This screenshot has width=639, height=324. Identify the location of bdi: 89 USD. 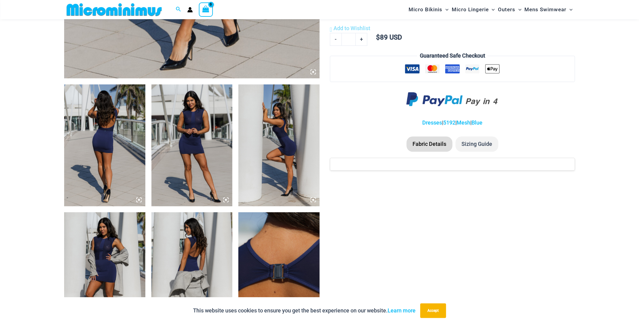
(389, 37).